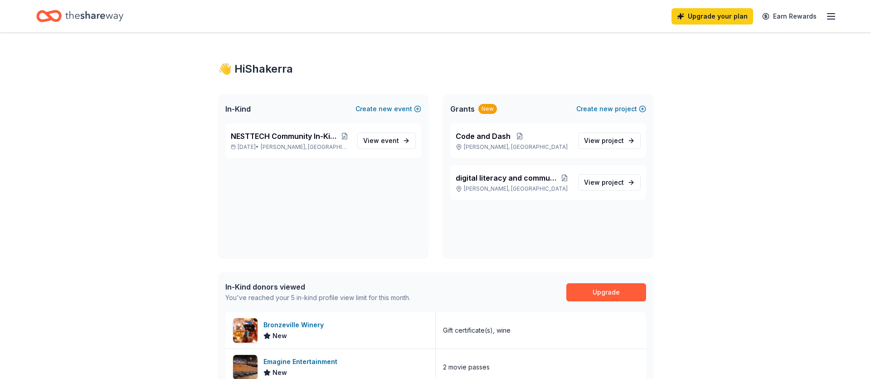  Describe the element at coordinates (386, 141) in the screenshot. I see `a: View event` at that location.